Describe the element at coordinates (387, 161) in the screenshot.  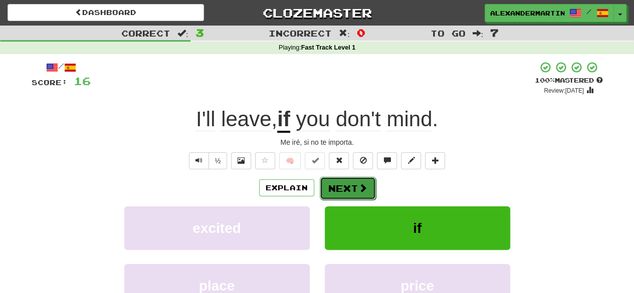
I see `button: Discuss sentence (alt+u)` at that location.